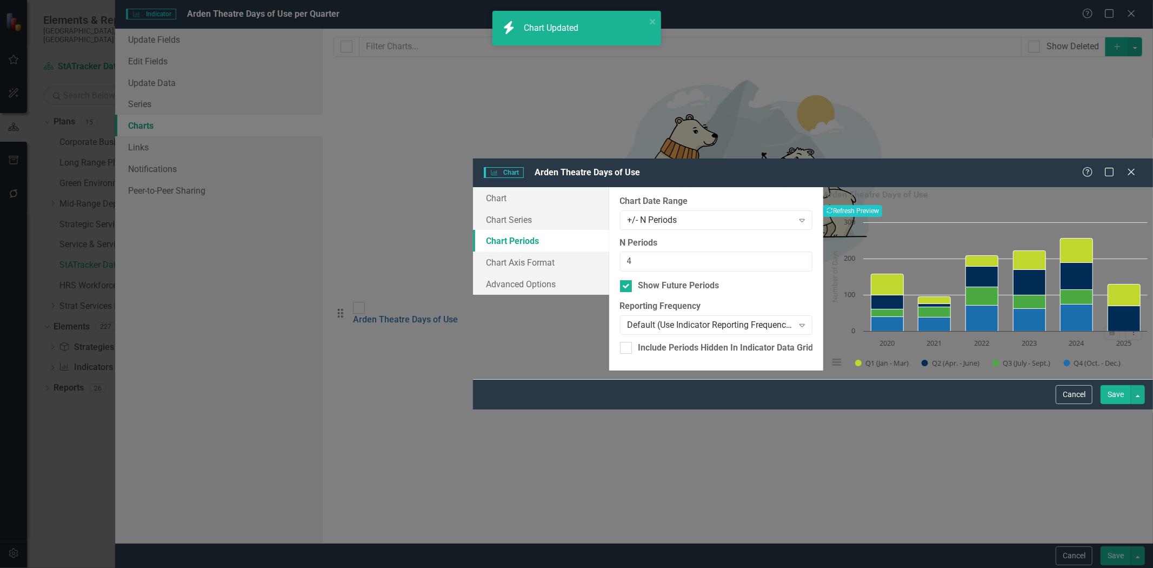  Describe the element at coordinates (1030, 282) in the screenshot. I see `path: 2023, 70. Q2 (Apr. - June).` at that location.